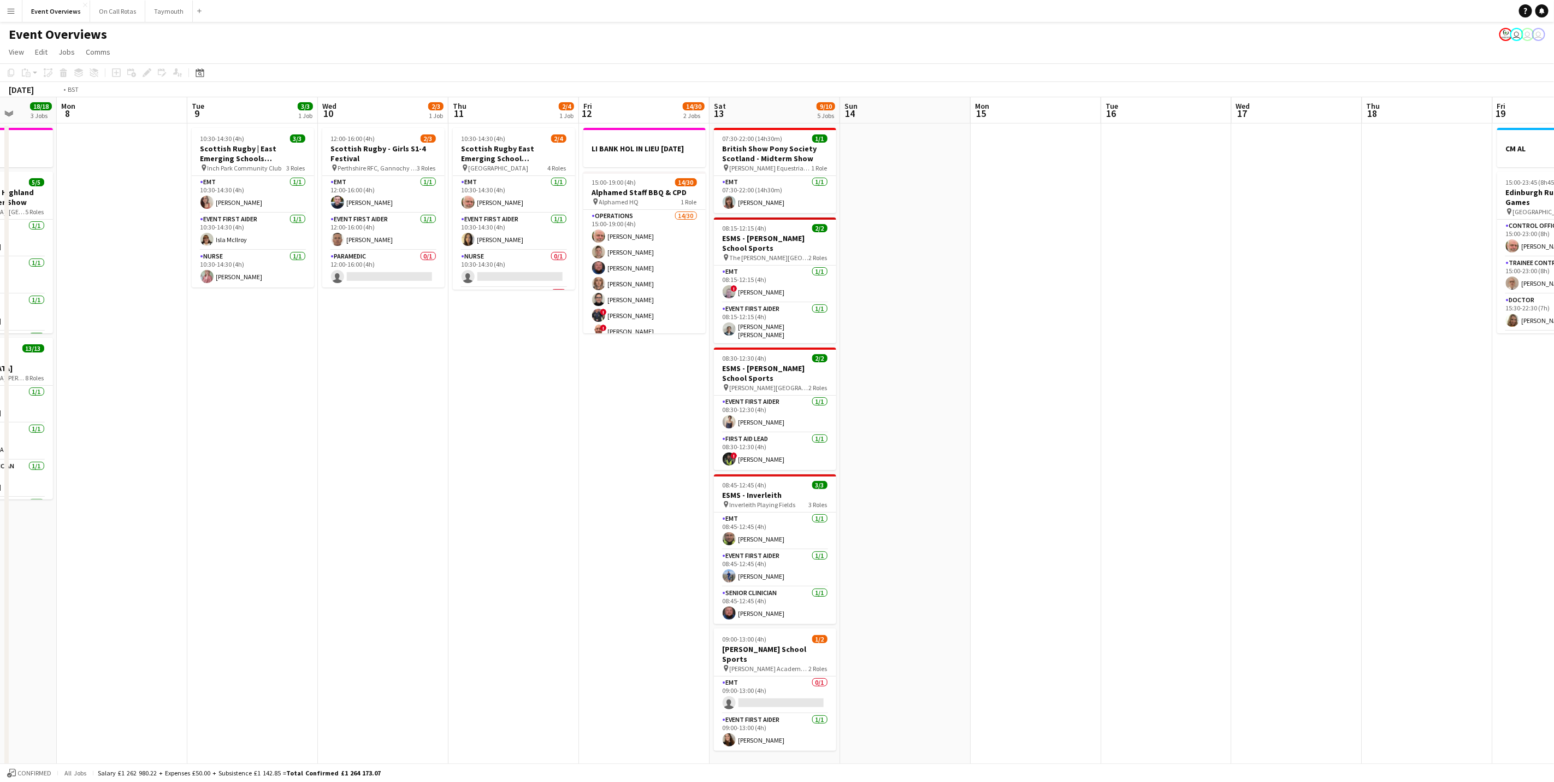  What do you see at coordinates (117, 11) in the screenshot?
I see `button: On Call Rotas` at bounding box center [117, 11].